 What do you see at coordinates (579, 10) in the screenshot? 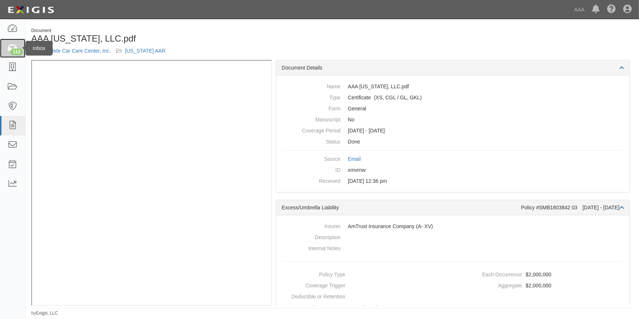
I see `a: AAA` at bounding box center [579, 10].